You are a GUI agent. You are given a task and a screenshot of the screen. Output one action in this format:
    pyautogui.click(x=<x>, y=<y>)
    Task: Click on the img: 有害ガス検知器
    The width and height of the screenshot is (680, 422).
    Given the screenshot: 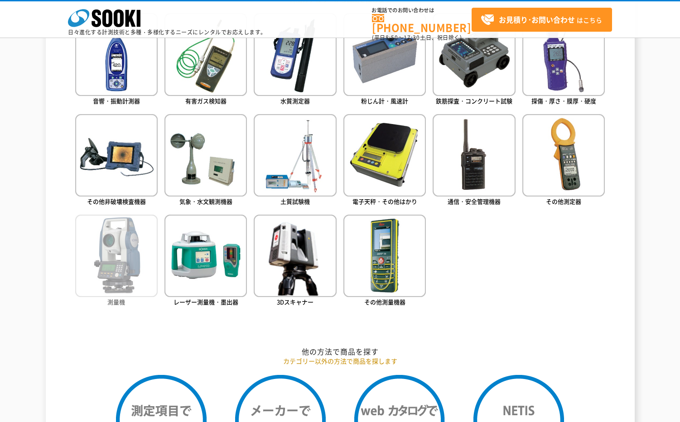 What is the action you would take?
    pyautogui.click(x=206, y=54)
    